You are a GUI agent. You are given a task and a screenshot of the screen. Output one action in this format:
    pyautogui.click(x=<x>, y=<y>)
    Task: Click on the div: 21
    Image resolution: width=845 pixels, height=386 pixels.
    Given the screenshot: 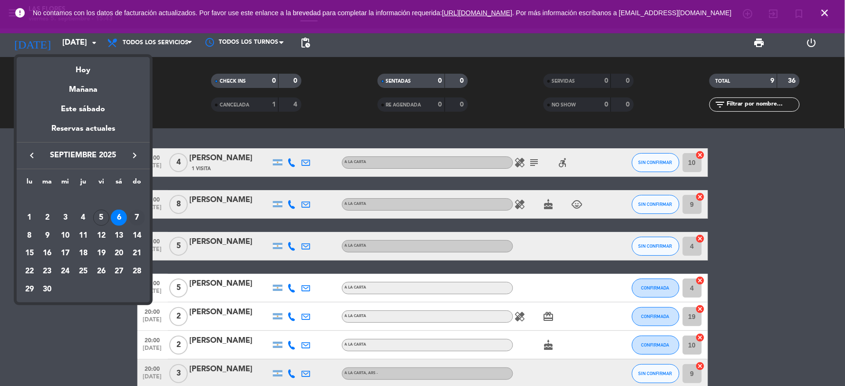 What is the action you would take?
    pyautogui.click(x=137, y=254)
    